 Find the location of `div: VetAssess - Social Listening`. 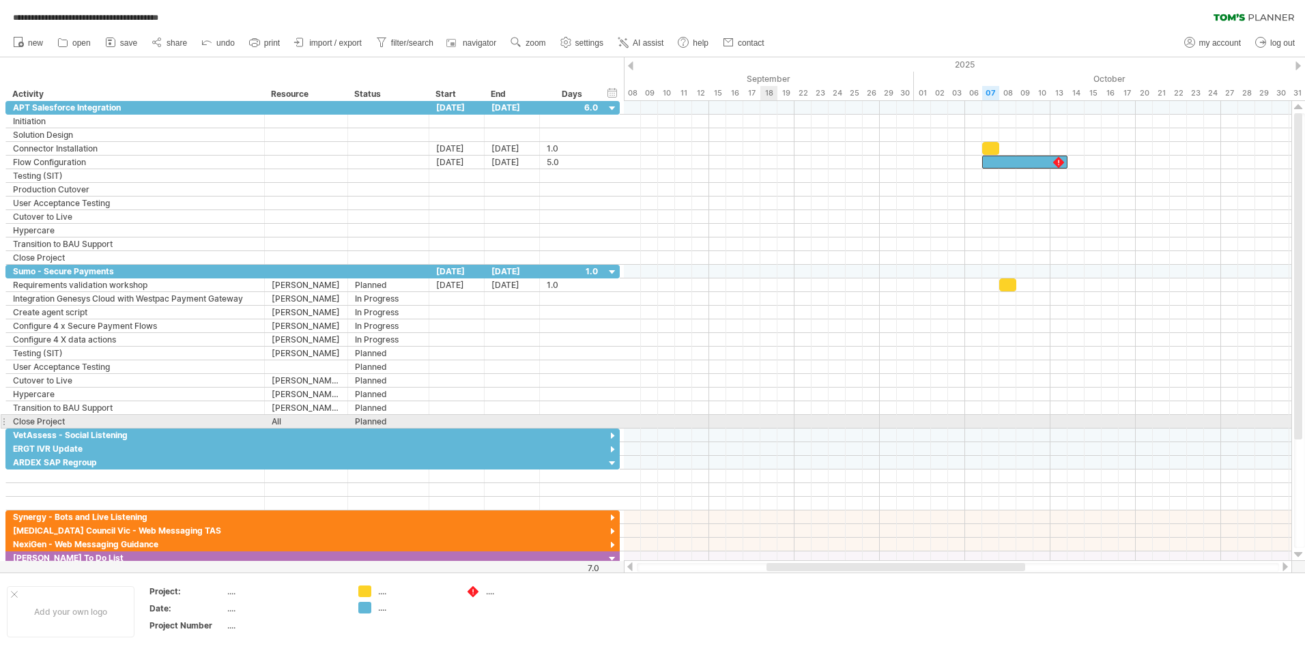

div: VetAssess - Social Listening is located at coordinates (135, 435).